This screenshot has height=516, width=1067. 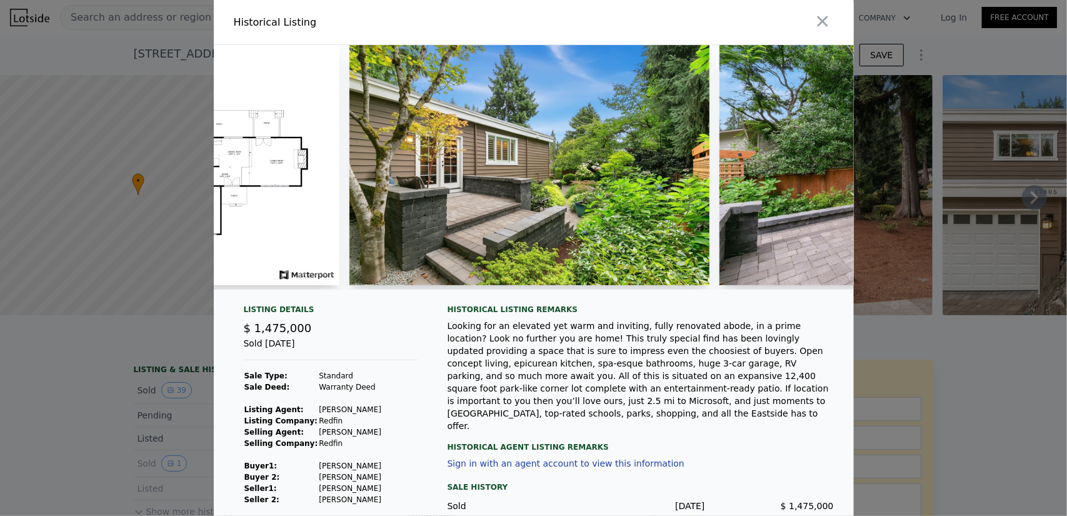 I want to click on img: Property Img, so click(x=529, y=165).